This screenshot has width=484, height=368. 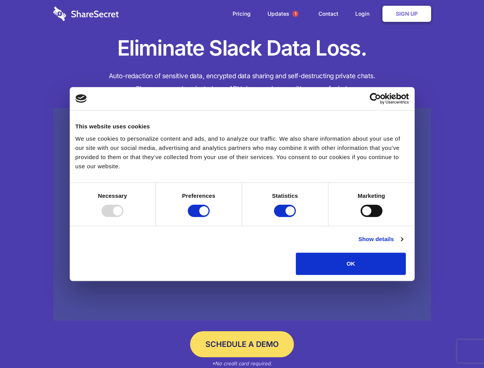 I want to click on h1: Eliminate Slack Data Loss., so click(x=242, y=48).